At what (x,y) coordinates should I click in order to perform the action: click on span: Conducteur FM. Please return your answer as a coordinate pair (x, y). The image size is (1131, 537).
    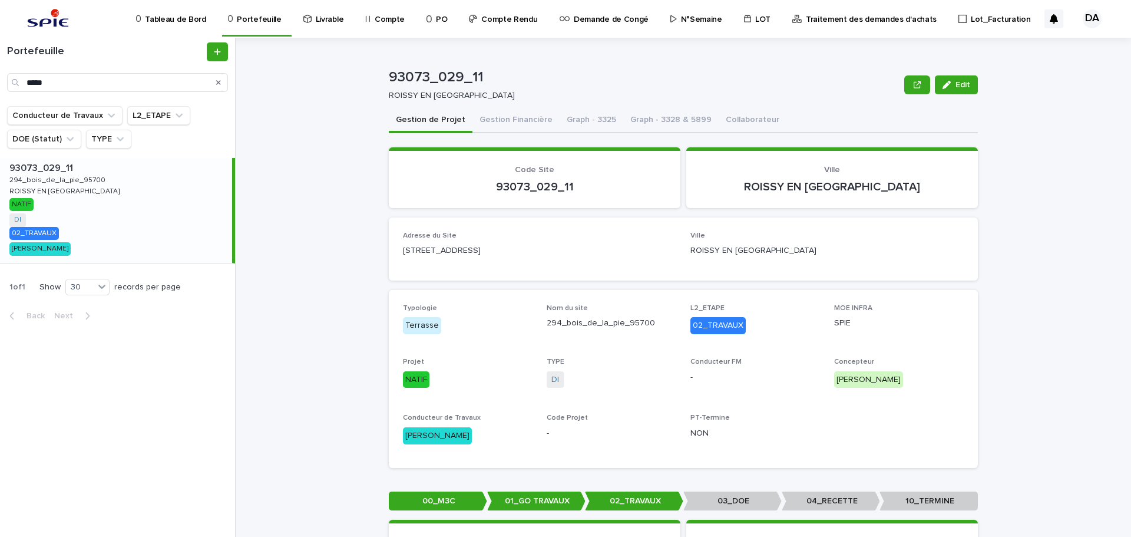
    Looking at the image, I should click on (716, 362).